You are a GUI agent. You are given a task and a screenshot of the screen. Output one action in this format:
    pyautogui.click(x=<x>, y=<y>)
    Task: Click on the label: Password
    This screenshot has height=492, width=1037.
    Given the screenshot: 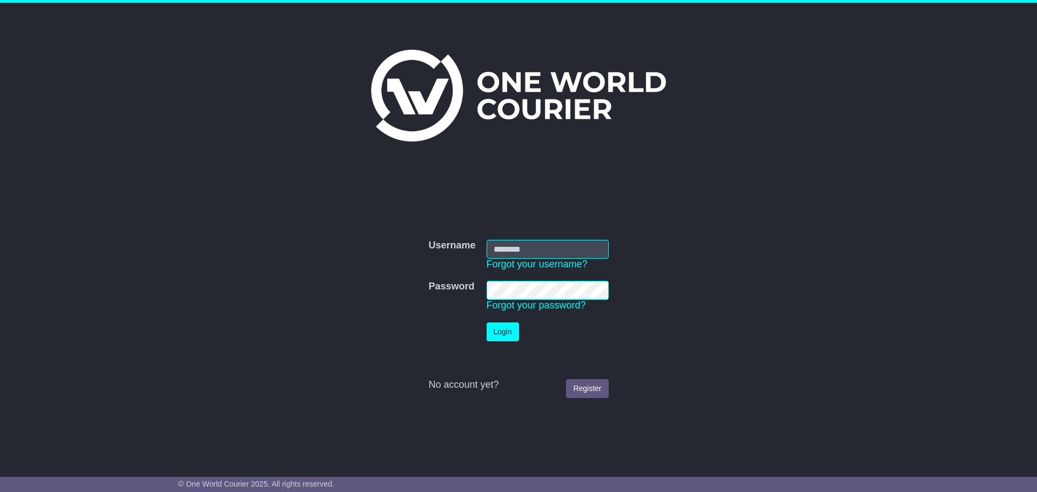 What is the action you would take?
    pyautogui.click(x=451, y=287)
    